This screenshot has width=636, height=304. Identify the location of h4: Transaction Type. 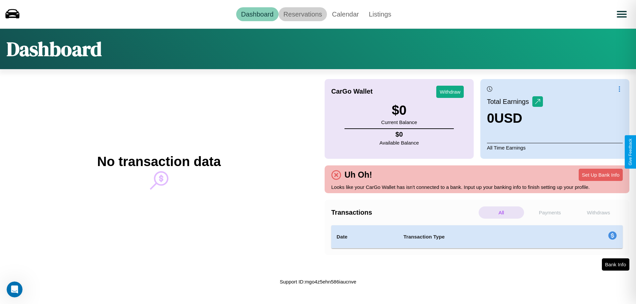
(478, 237).